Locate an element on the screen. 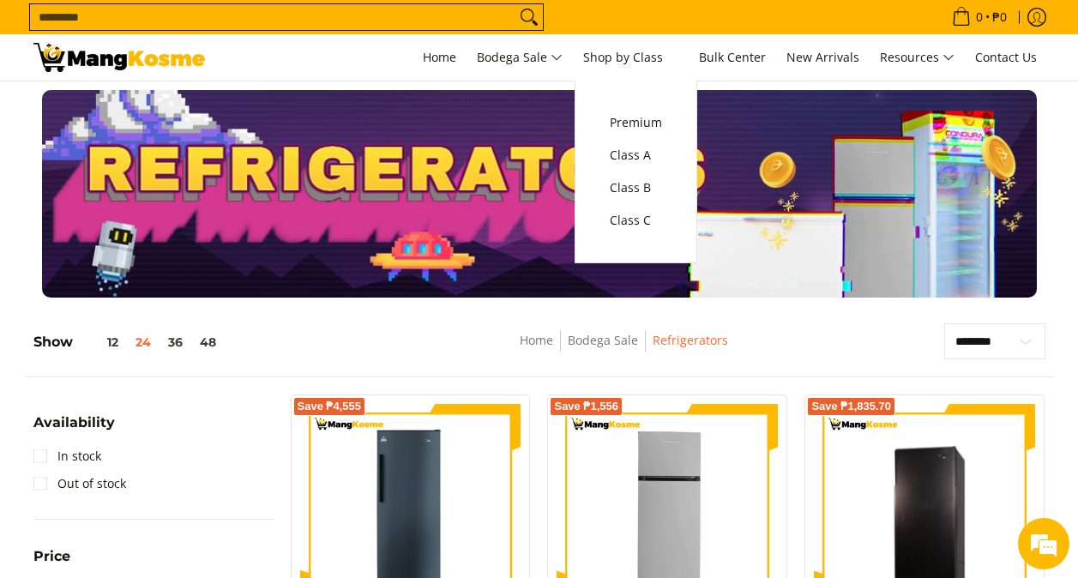 The height and width of the screenshot is (578, 1078). a: Shop by Class is located at coordinates (630, 57).